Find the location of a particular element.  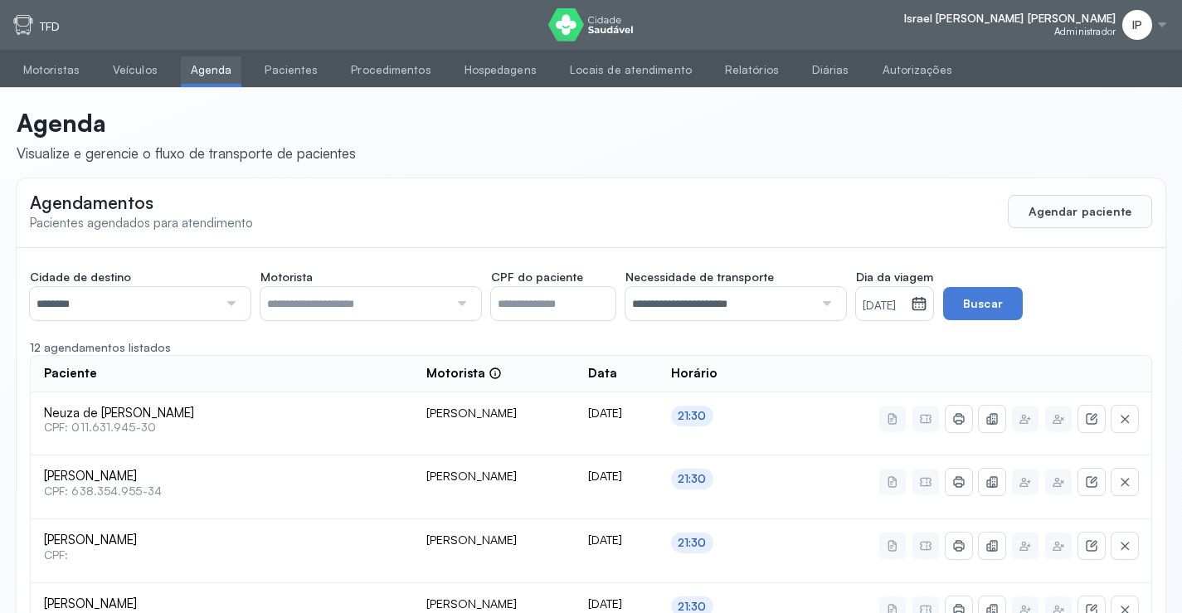

div: Visualize e gerencie o fluxo de transporte de pacientes is located at coordinates (186, 153).